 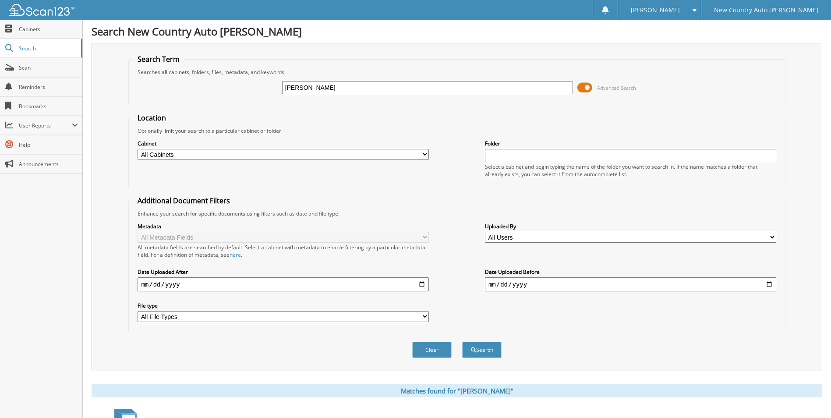 I want to click on legend: Location, so click(x=151, y=118).